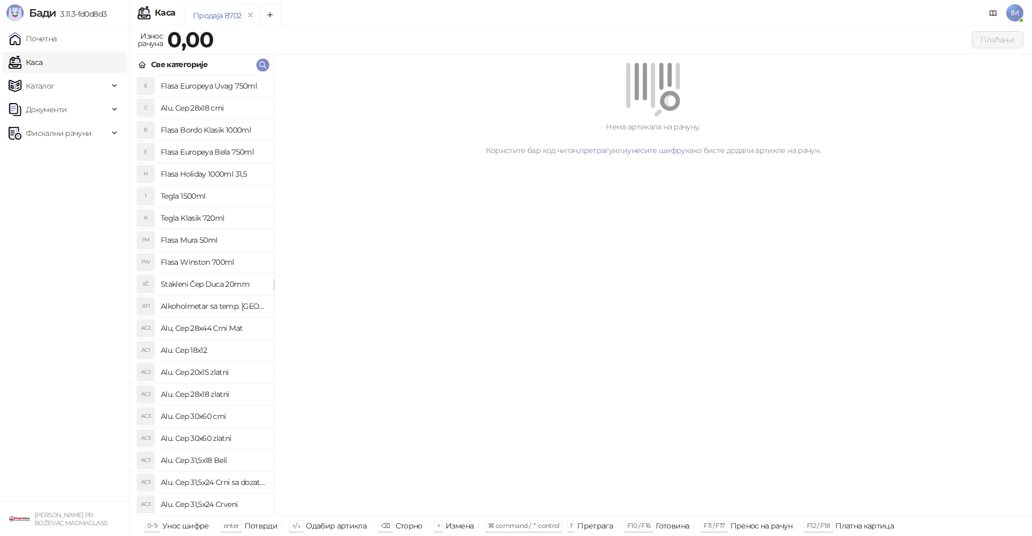  I want to click on h4: Alu. Cep 31,5x24 Crni sa dozatorom, so click(213, 483).